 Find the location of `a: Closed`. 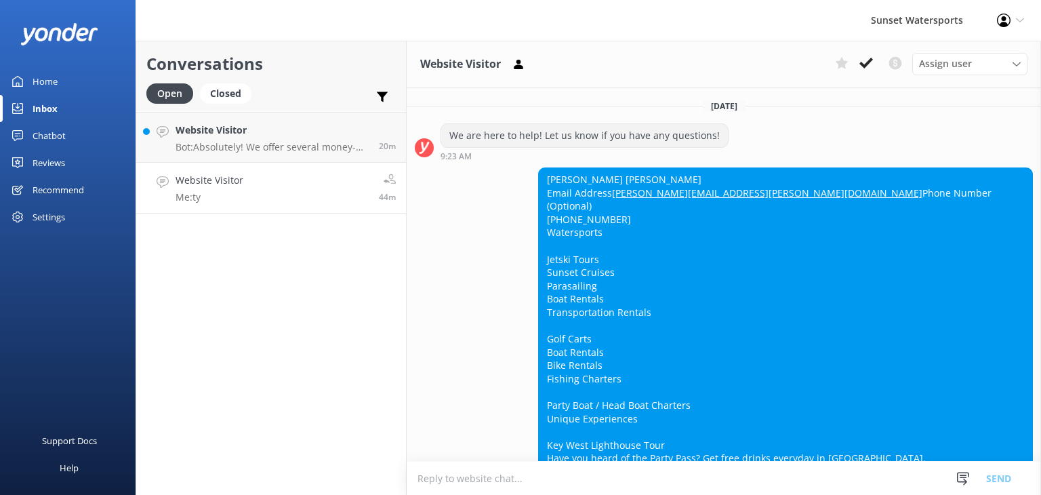

a: Closed is located at coordinates (229, 93).